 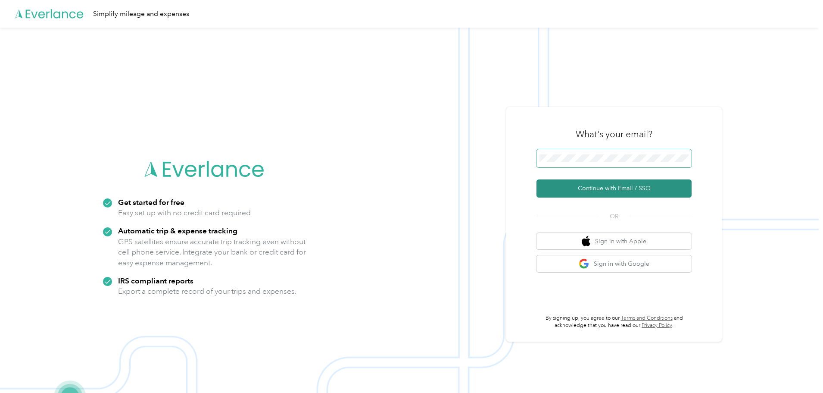 What do you see at coordinates (614, 188) in the screenshot?
I see `button: Continue with Email / SSO` at bounding box center [614, 188].